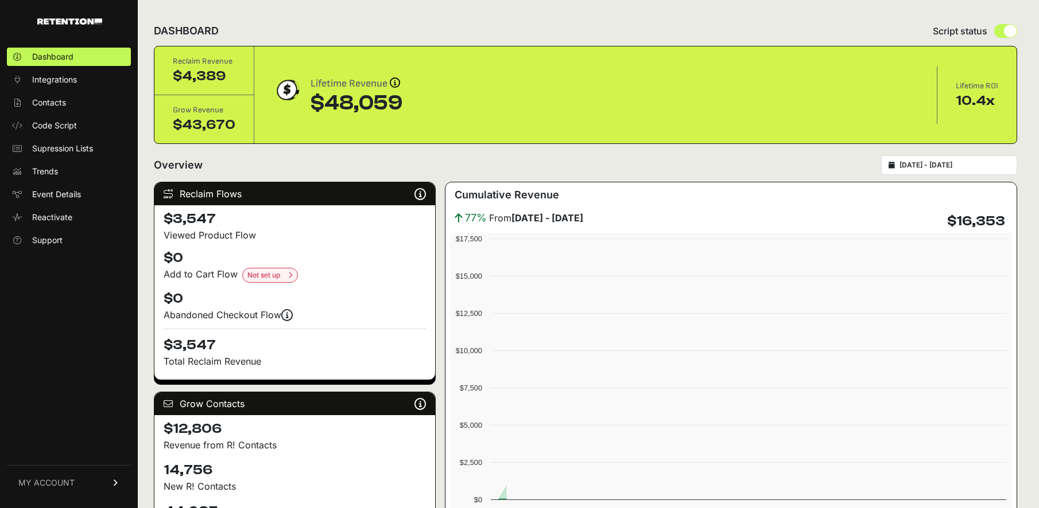  What do you see at coordinates (204, 125) in the screenshot?
I see `div: $43,670` at bounding box center [204, 125].